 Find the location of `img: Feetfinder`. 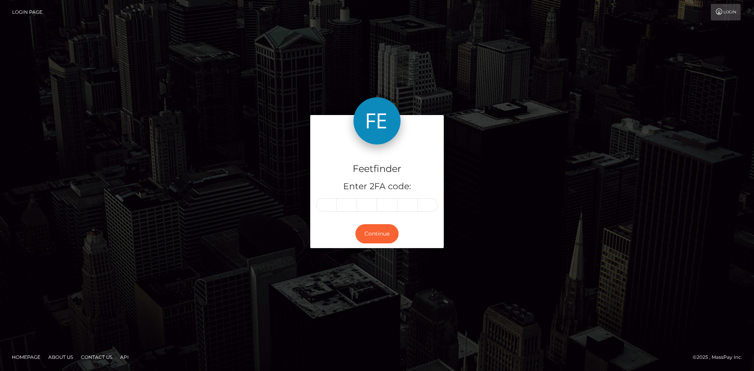

img: Feetfinder is located at coordinates (377, 121).